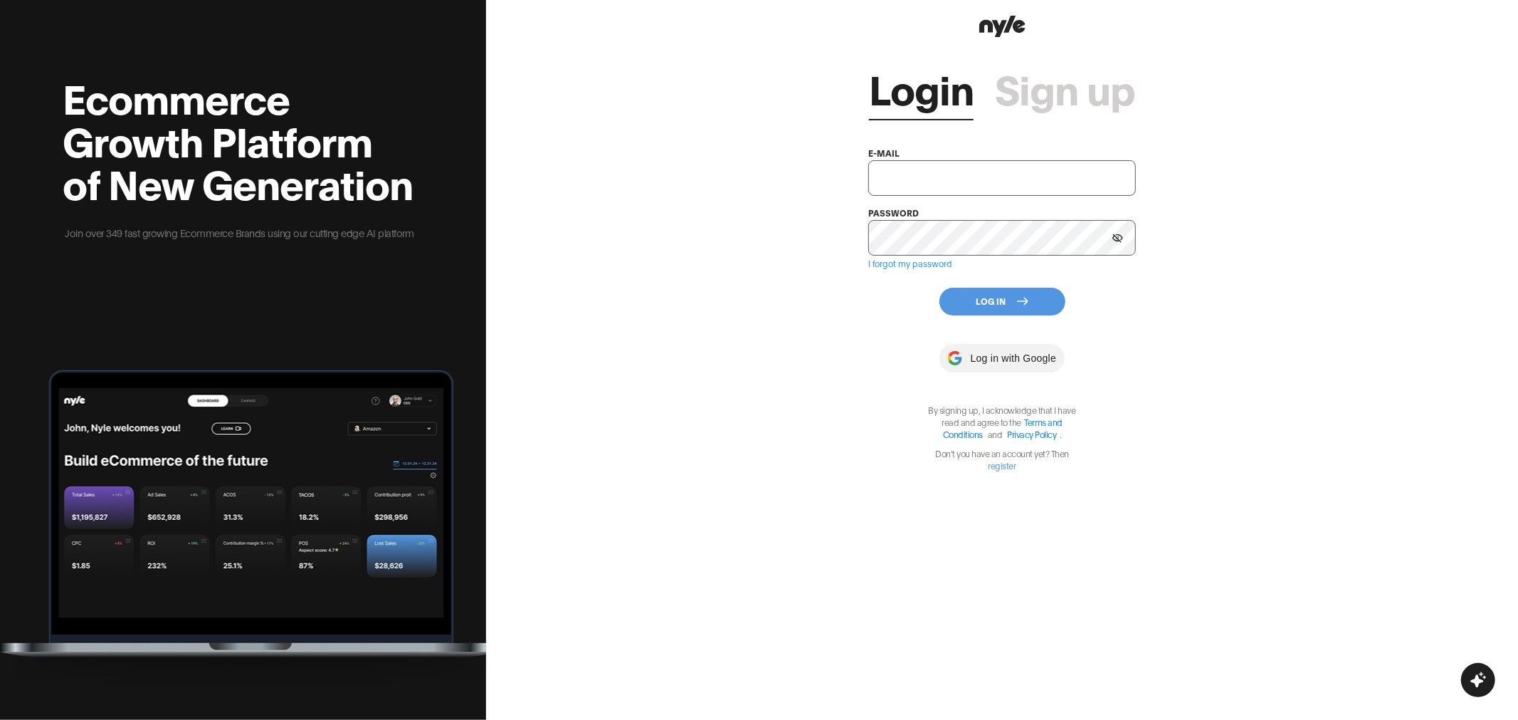 This screenshot has width=1518, height=720. What do you see at coordinates (893, 212) in the screenshot?
I see `label: password` at bounding box center [893, 212].